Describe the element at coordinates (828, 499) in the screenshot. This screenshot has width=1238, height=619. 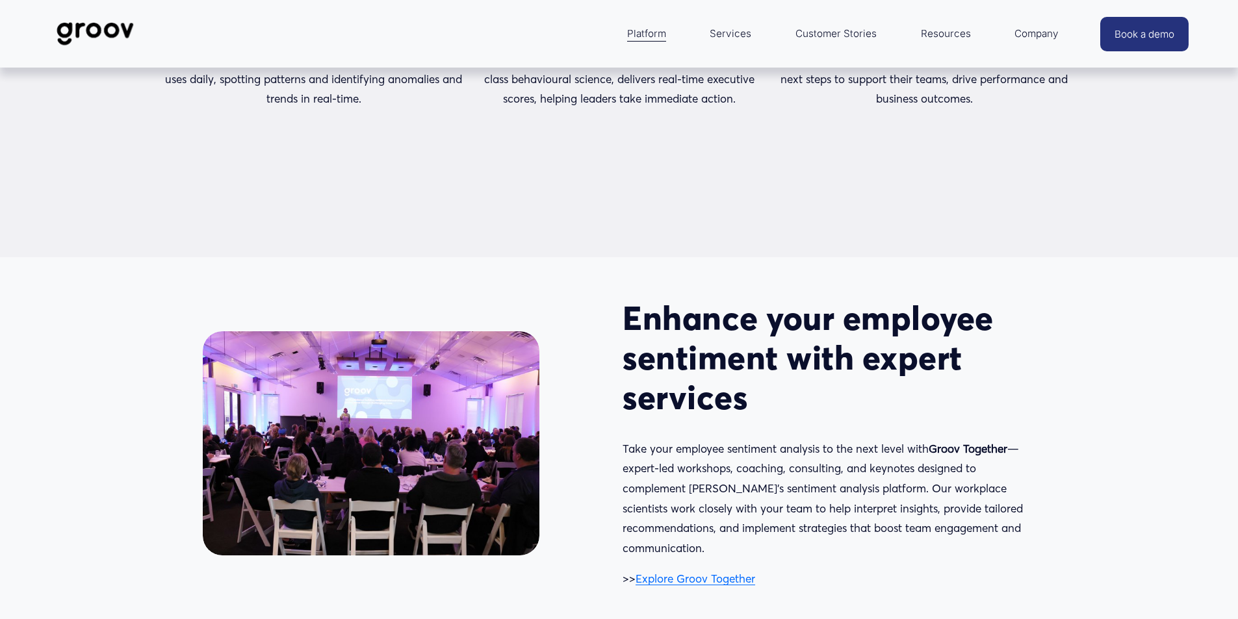
I see `p: Take your employee sentiment analysis to the next level with —expert-led workshops, coaching, con...` at that location.